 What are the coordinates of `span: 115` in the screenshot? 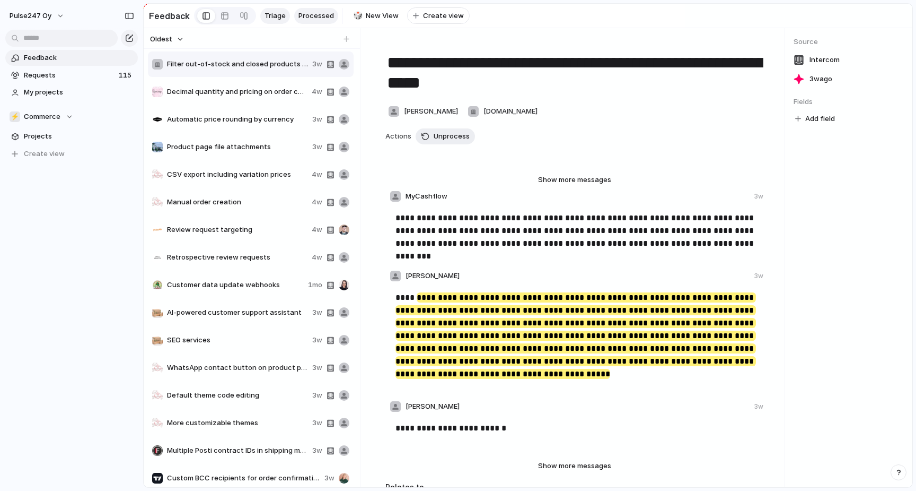 It's located at (126, 75).